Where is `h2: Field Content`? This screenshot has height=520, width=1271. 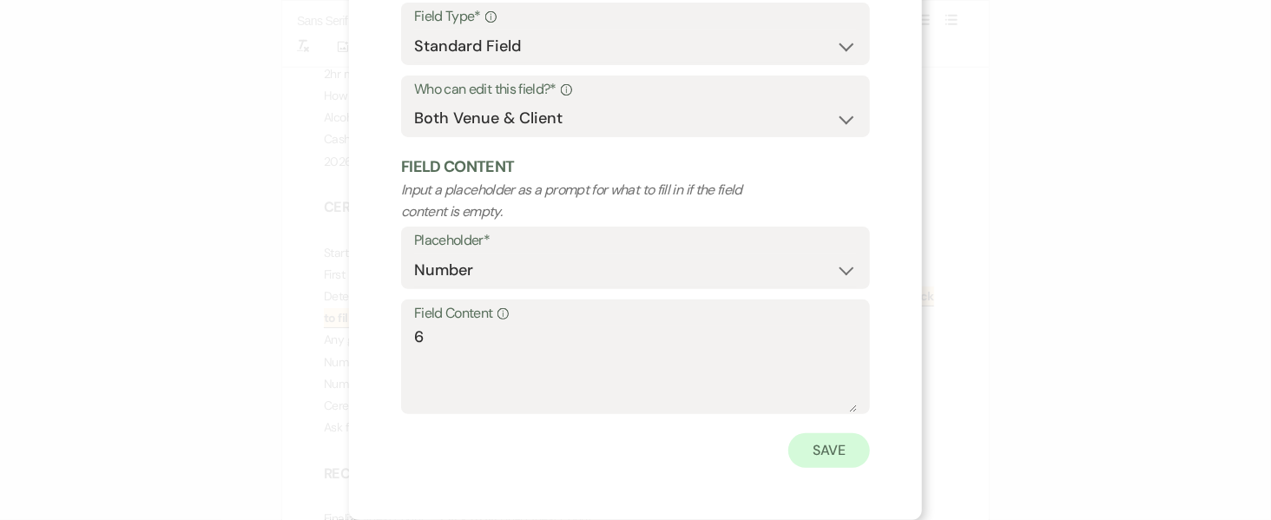
h2: Field Content is located at coordinates (635, 167).